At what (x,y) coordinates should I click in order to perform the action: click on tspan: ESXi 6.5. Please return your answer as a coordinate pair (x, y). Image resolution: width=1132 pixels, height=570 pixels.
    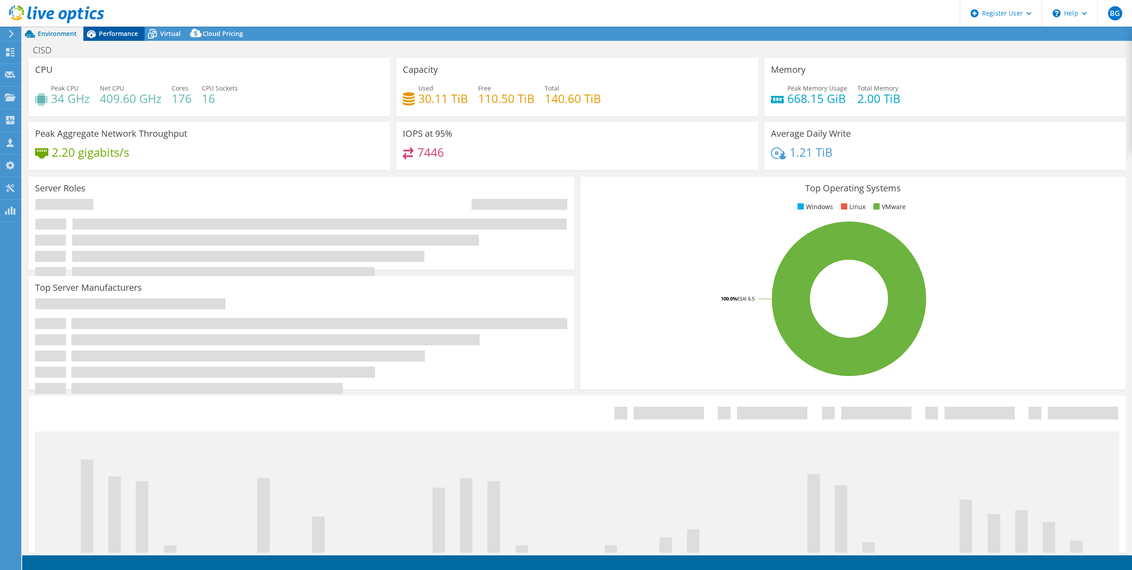
    Looking at the image, I should click on (746, 298).